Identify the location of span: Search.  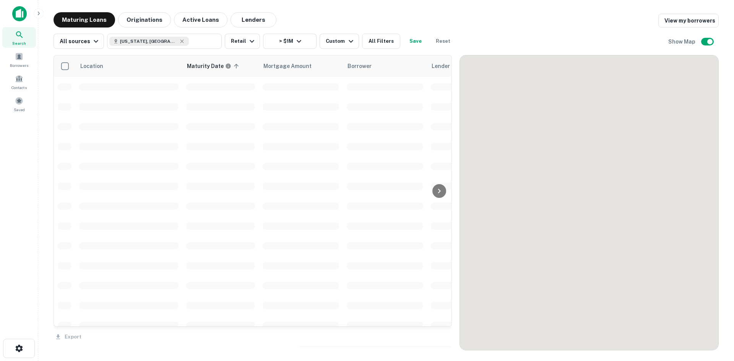
(19, 43).